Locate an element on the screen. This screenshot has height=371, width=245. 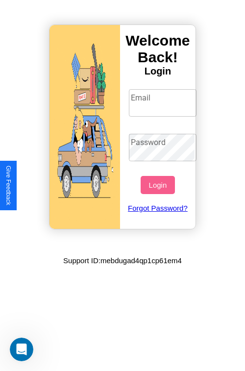
img: gif is located at coordinates (85, 127).